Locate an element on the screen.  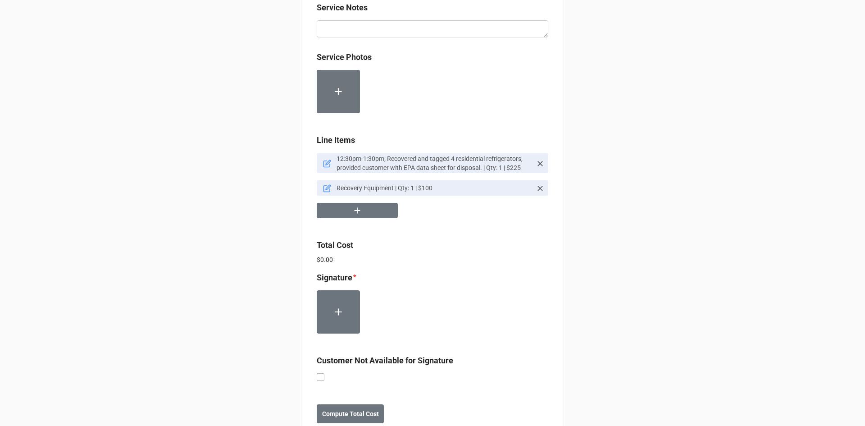
p: Recovery Equipment | Qty: 1 | $100 is located at coordinates (434, 188).